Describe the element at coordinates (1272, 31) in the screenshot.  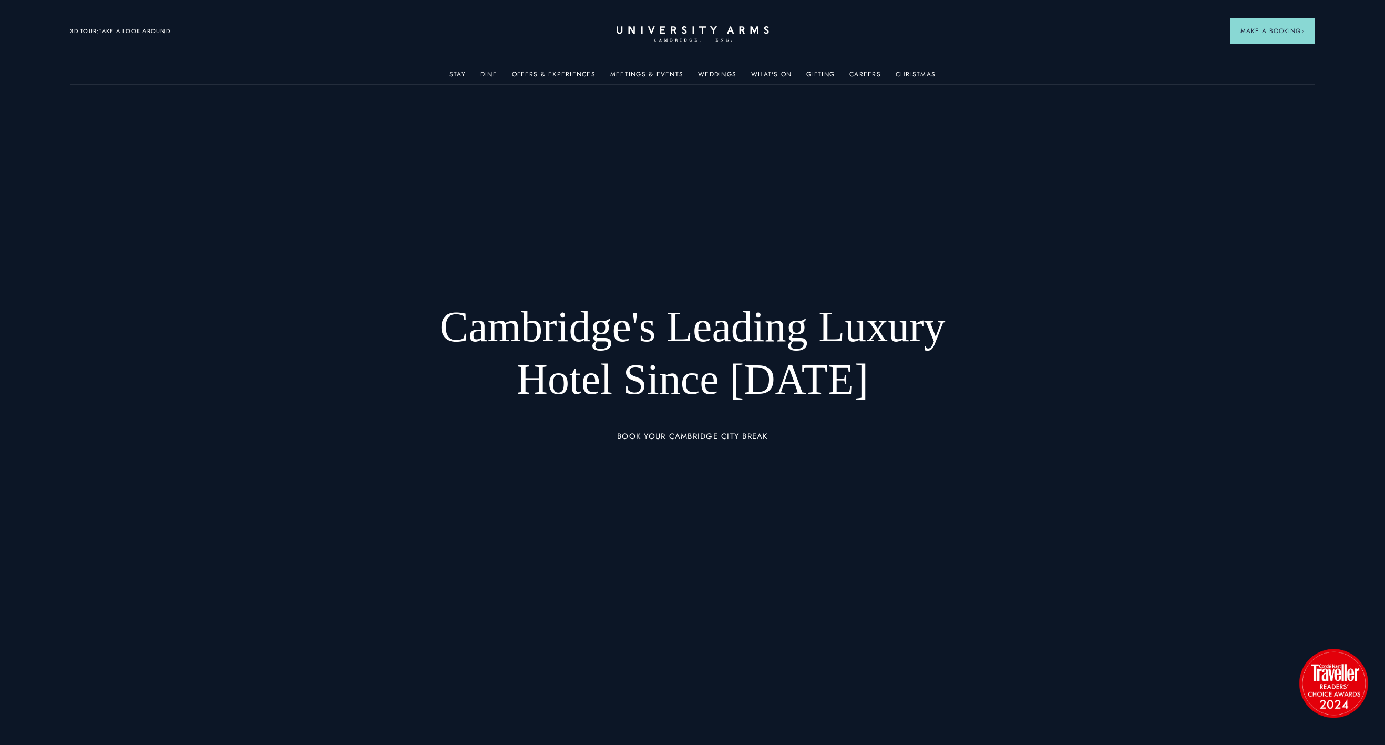
I see `button: Make a BookingArrow icon` at that location.